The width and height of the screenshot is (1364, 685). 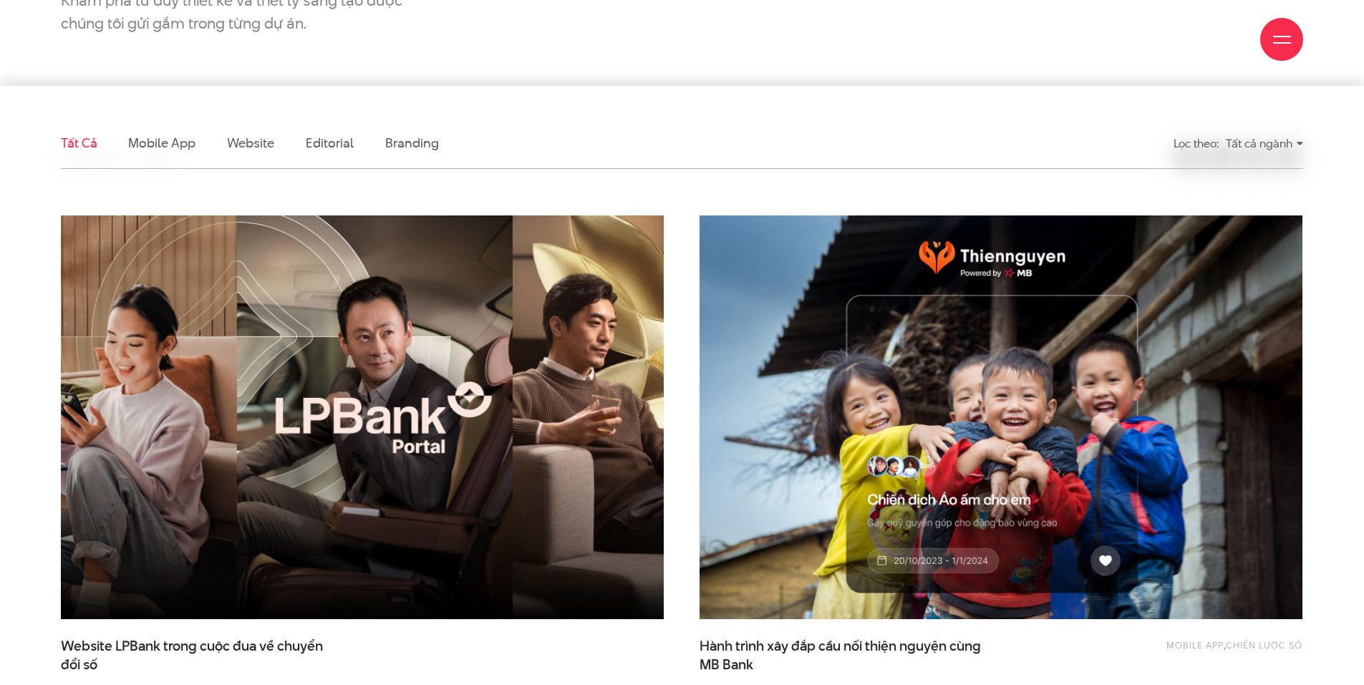 I want to click on img: LPBank portal, so click(x=362, y=417).